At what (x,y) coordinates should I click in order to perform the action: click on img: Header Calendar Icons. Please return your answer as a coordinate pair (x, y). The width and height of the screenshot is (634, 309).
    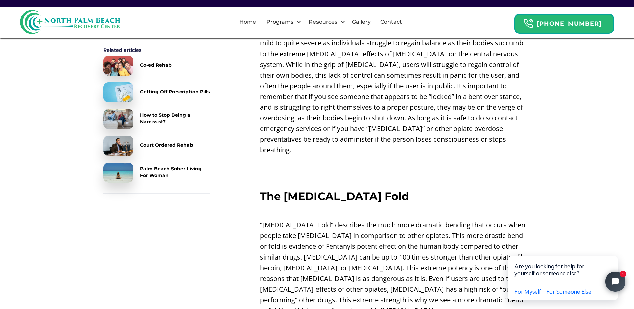
    Looking at the image, I should click on (528, 23).